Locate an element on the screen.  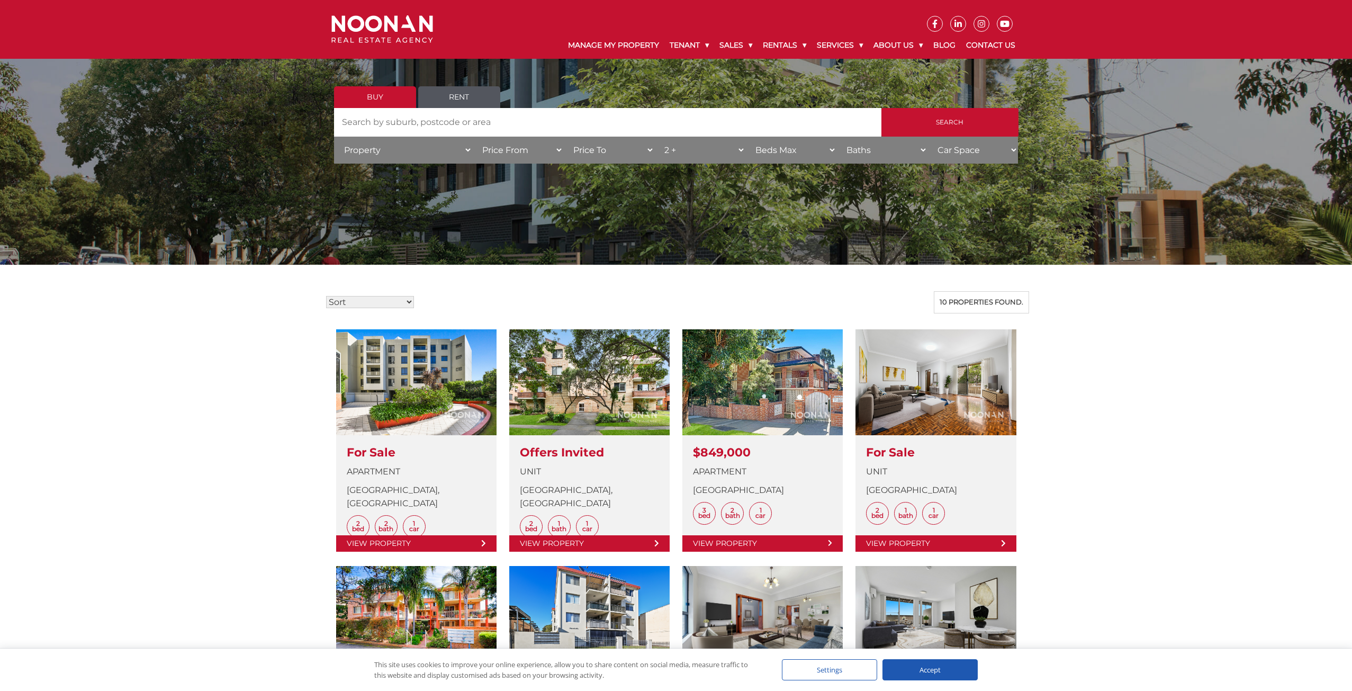
a: Buy is located at coordinates (375, 97).